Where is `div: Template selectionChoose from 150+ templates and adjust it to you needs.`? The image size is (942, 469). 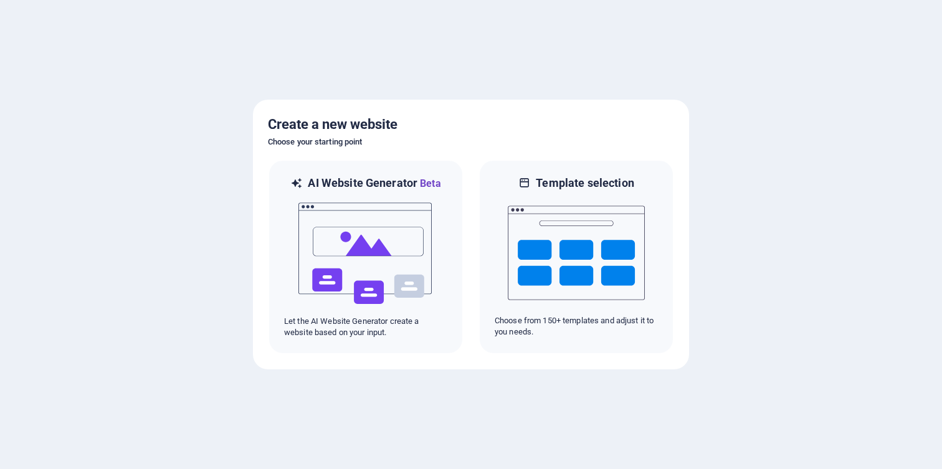
div: Template selectionChoose from 150+ templates and adjust it to you needs. is located at coordinates (576, 257).